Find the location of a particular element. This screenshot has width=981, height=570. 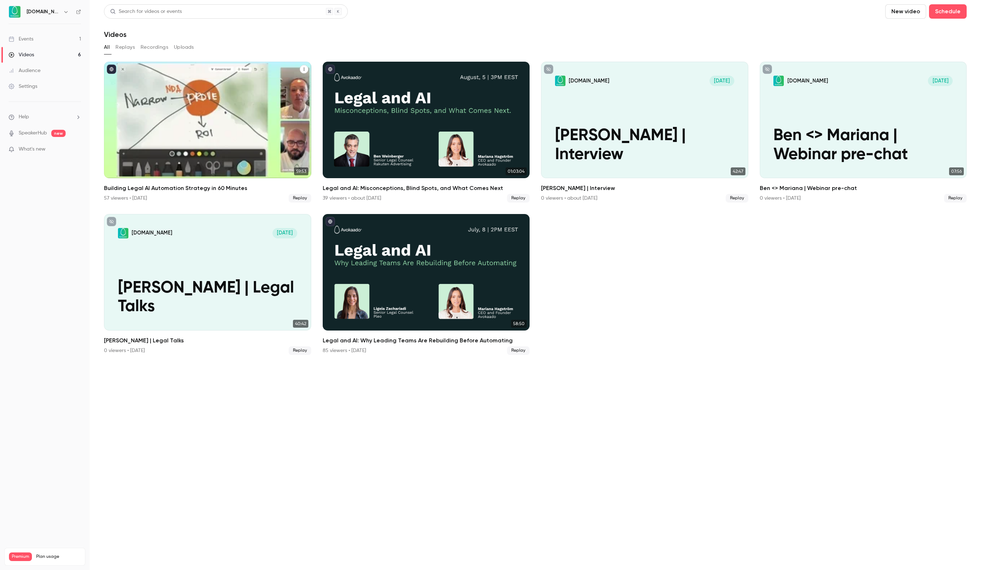

span: What's new is located at coordinates (32, 149).